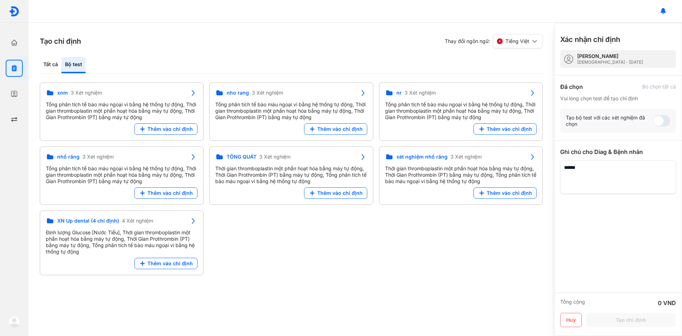  Describe the element at coordinates (494, 41) in the screenshot. I see `div: Thay đổi ngôn ngữ:` at that location.